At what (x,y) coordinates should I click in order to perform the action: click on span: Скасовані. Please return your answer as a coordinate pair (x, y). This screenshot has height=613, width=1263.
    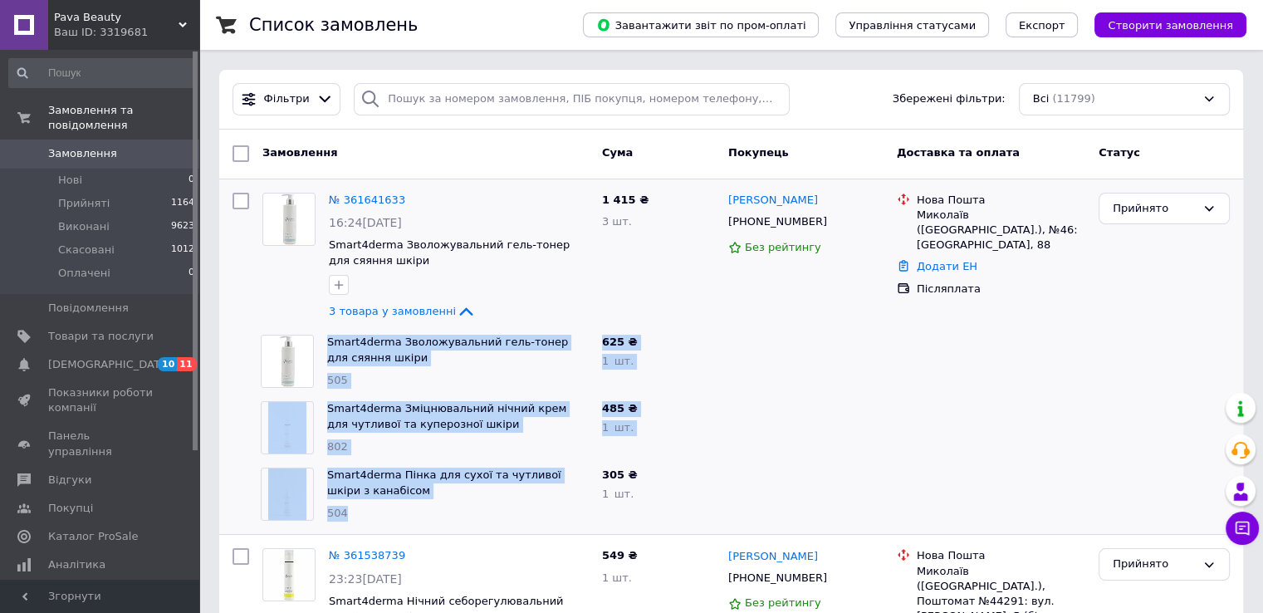
    Looking at the image, I should click on (86, 250).